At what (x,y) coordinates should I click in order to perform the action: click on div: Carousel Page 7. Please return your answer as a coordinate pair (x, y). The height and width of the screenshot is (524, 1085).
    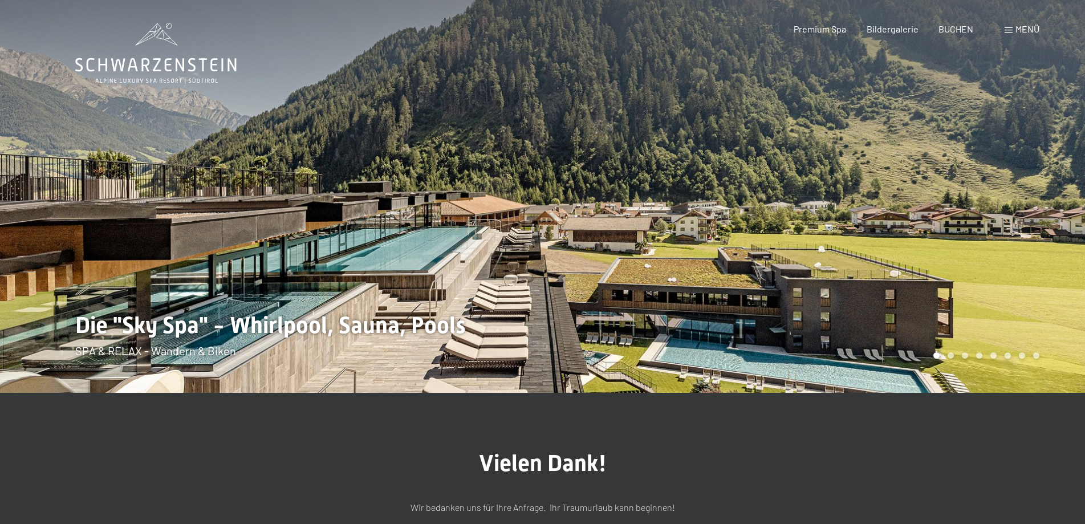
    Looking at the image, I should click on (1022, 355).